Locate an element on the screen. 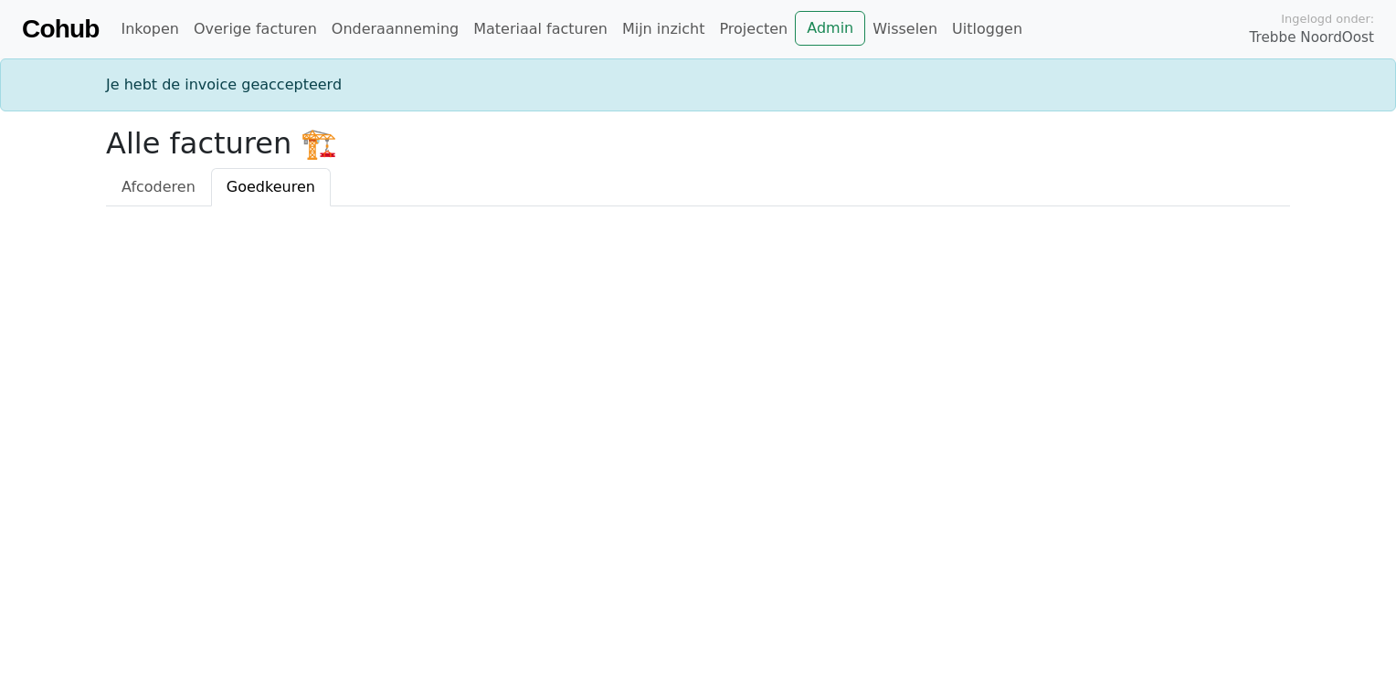 This screenshot has height=674, width=1396. a: Materiaal facturen is located at coordinates (540, 29).